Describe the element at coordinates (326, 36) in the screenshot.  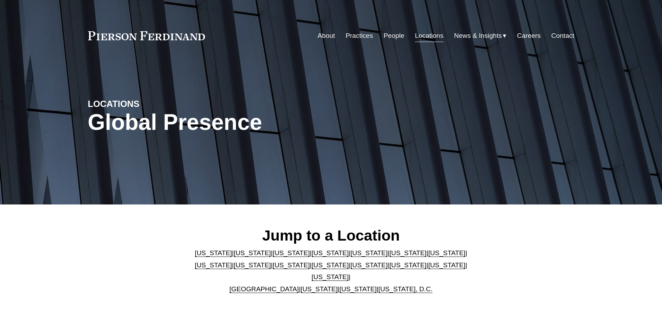
I see `a: About` at that location.